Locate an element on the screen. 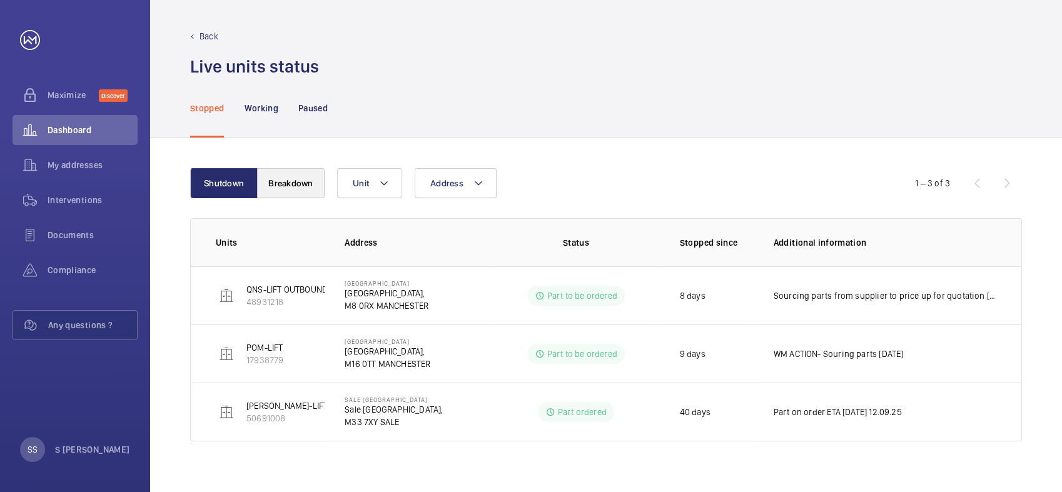 This screenshot has width=1062, height=492. p: Working is located at coordinates (261, 108).